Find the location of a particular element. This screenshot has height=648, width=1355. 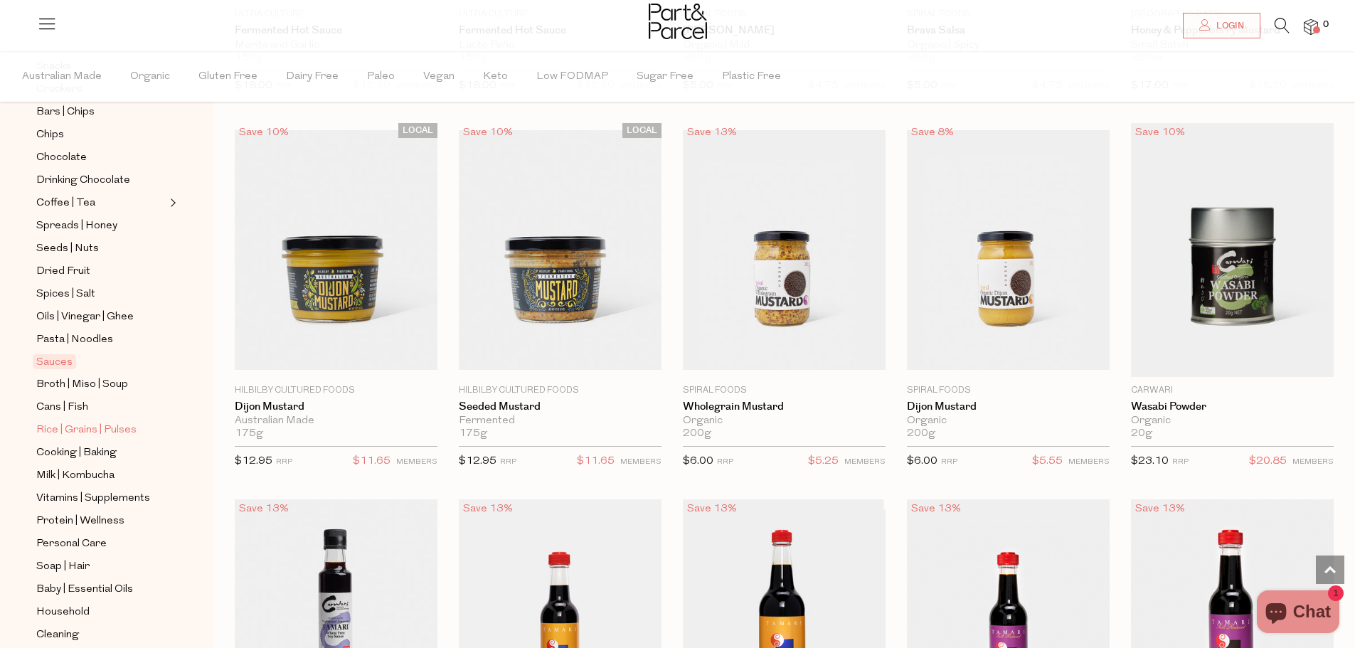

a: Vitamins | Supplements is located at coordinates (101, 498).